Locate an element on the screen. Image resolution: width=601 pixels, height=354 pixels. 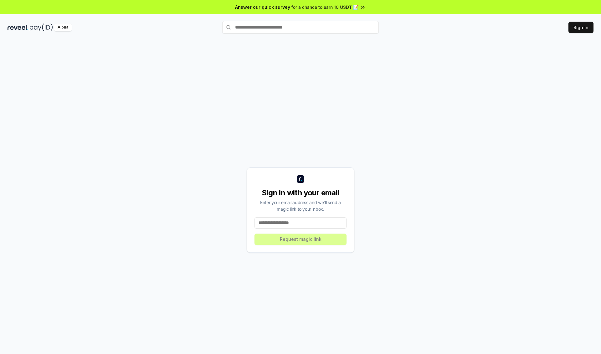
span: Answer our quick survey is located at coordinates (263, 7).